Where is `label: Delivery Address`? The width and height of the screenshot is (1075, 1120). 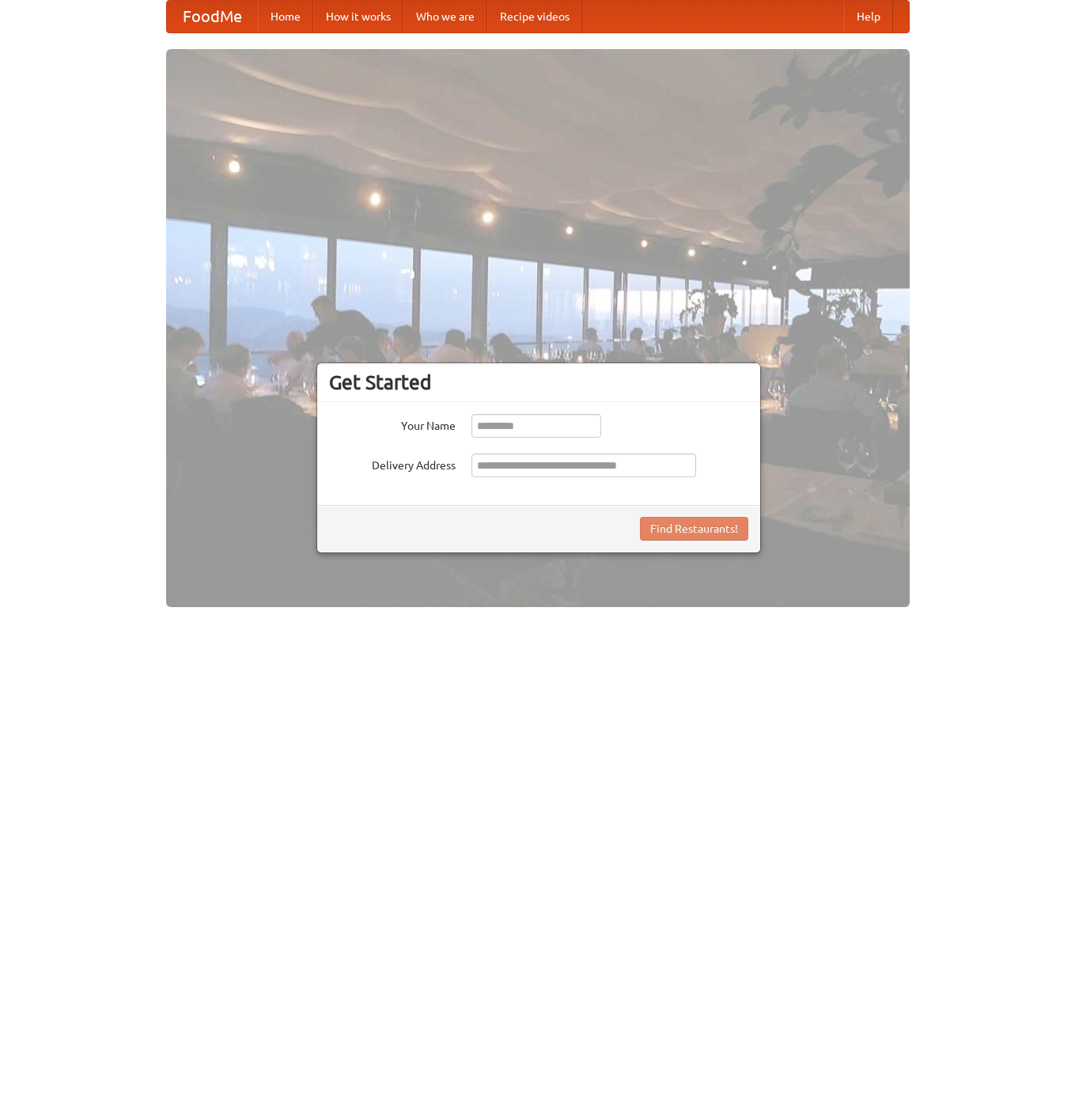
label: Delivery Address is located at coordinates (392, 463).